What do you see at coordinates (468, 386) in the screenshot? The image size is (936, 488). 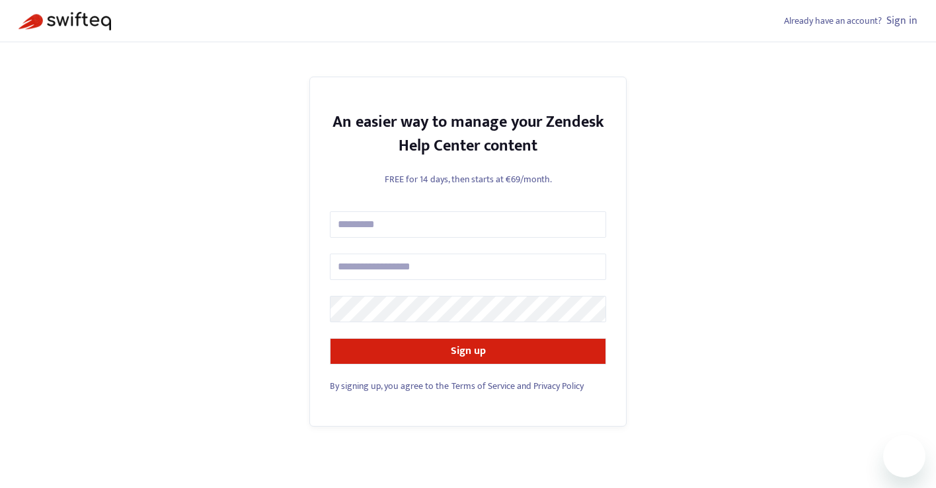 I see `div: and` at bounding box center [468, 386].